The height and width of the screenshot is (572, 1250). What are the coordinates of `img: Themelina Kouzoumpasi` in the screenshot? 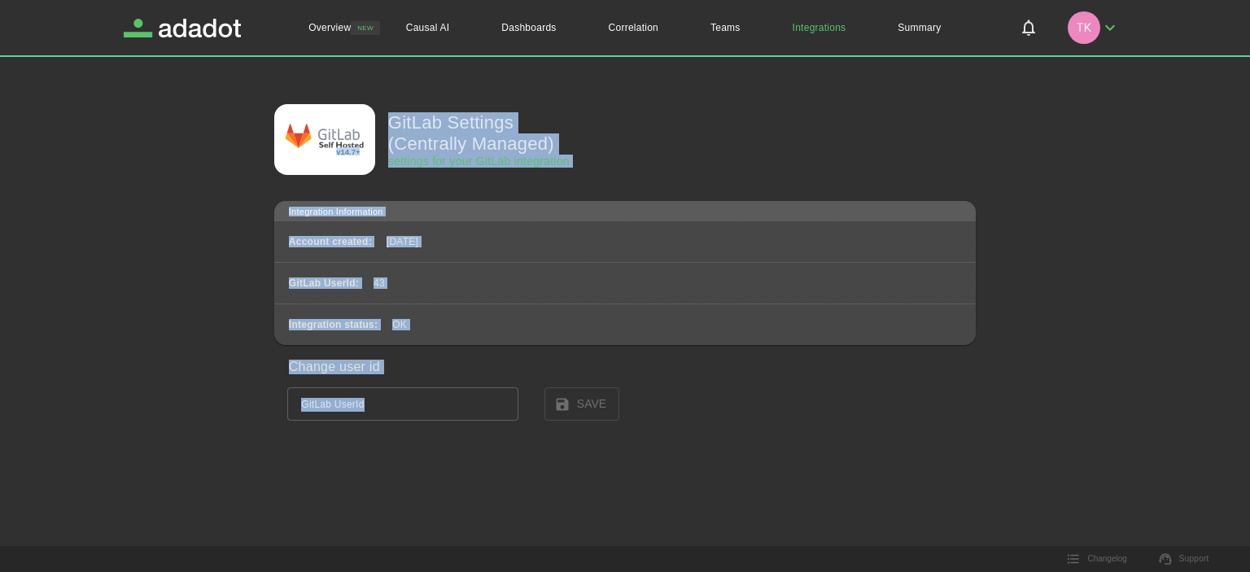 It's located at (1084, 28).